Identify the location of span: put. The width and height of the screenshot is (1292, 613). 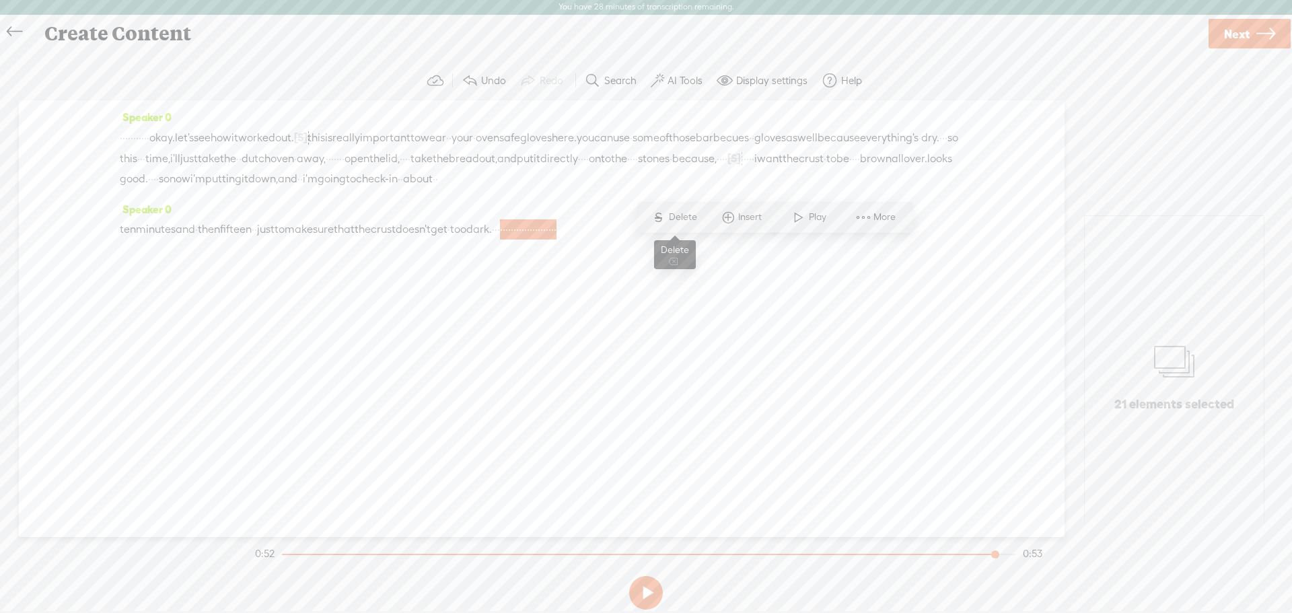
(525, 159).